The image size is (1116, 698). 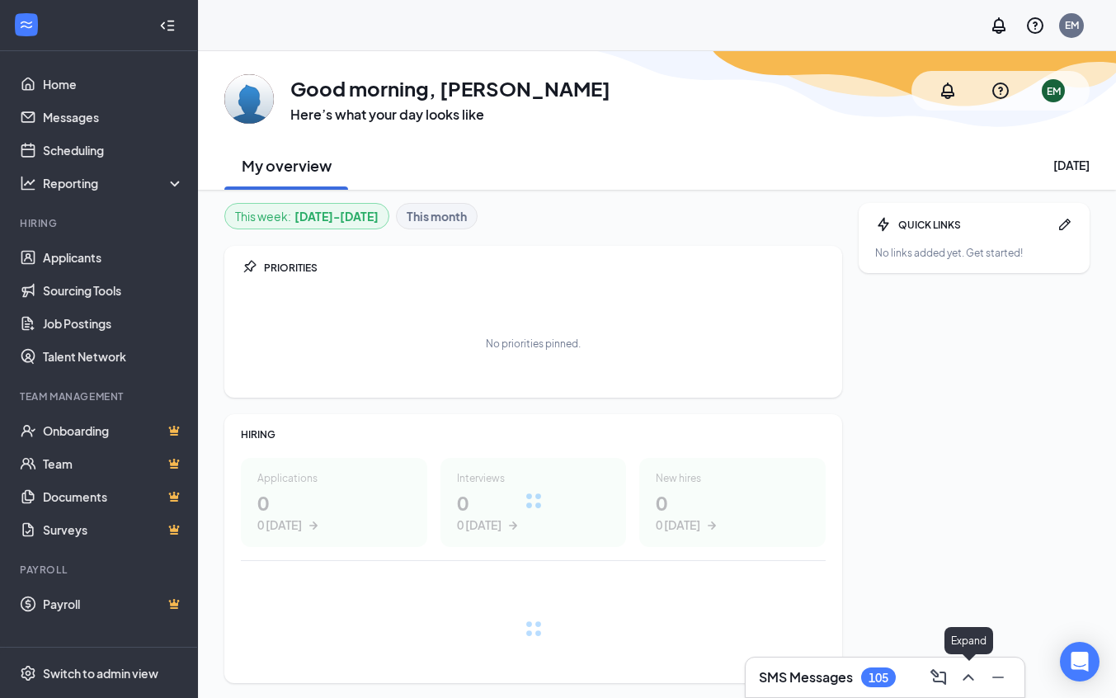 What do you see at coordinates (114, 183) in the screenshot?
I see `div: Reporting` at bounding box center [114, 183].